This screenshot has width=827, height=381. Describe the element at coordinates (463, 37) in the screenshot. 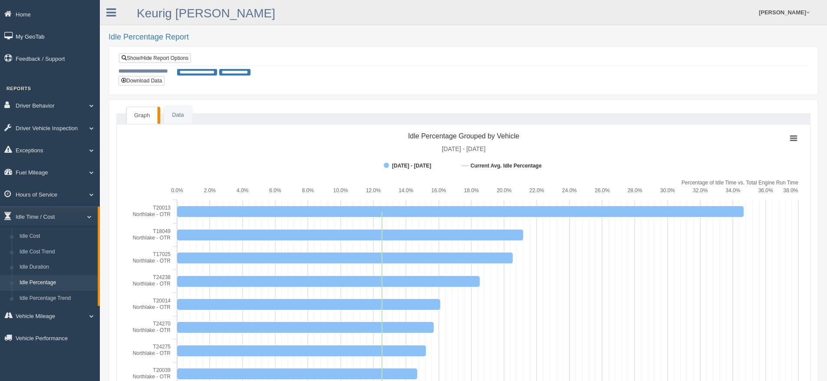

I see `h2: Idle Percentage Report` at that location.